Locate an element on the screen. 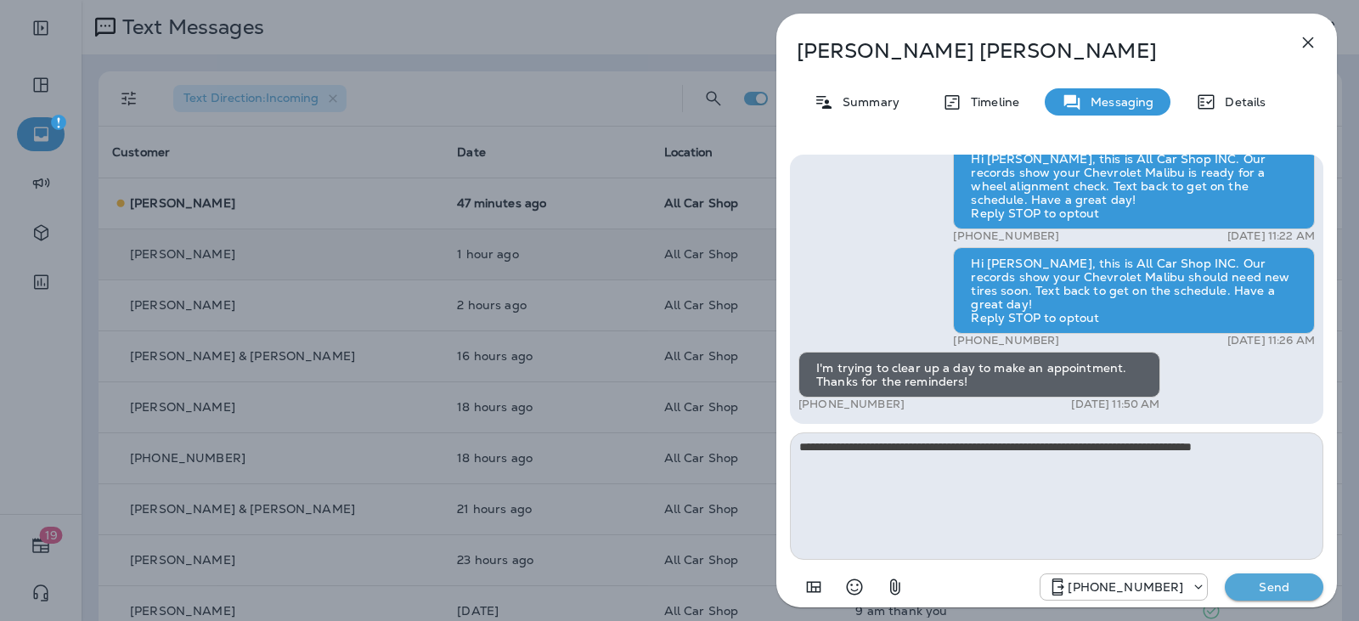 This screenshot has width=1359, height=621. p: Summary is located at coordinates (866, 102).